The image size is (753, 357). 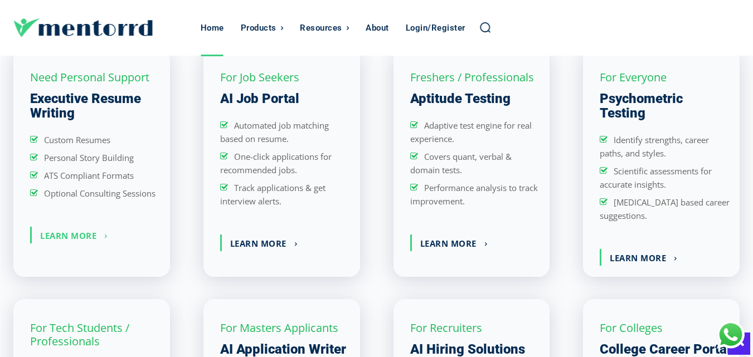 What do you see at coordinates (631, 328) in the screenshot?
I see `h3: For Colleges` at bounding box center [631, 328].